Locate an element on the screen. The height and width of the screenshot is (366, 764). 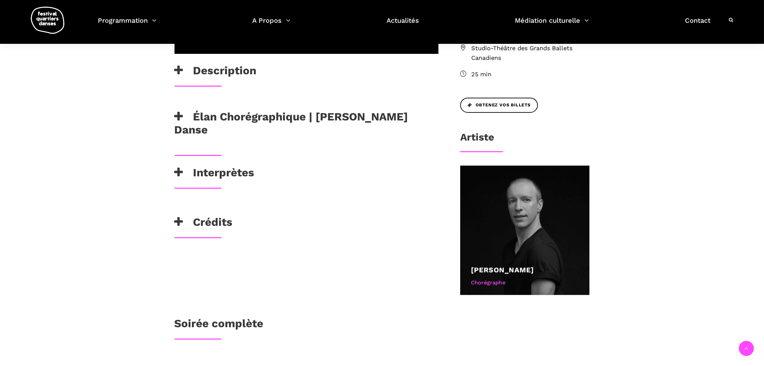
img: logo-fqd-med is located at coordinates (48, 20).